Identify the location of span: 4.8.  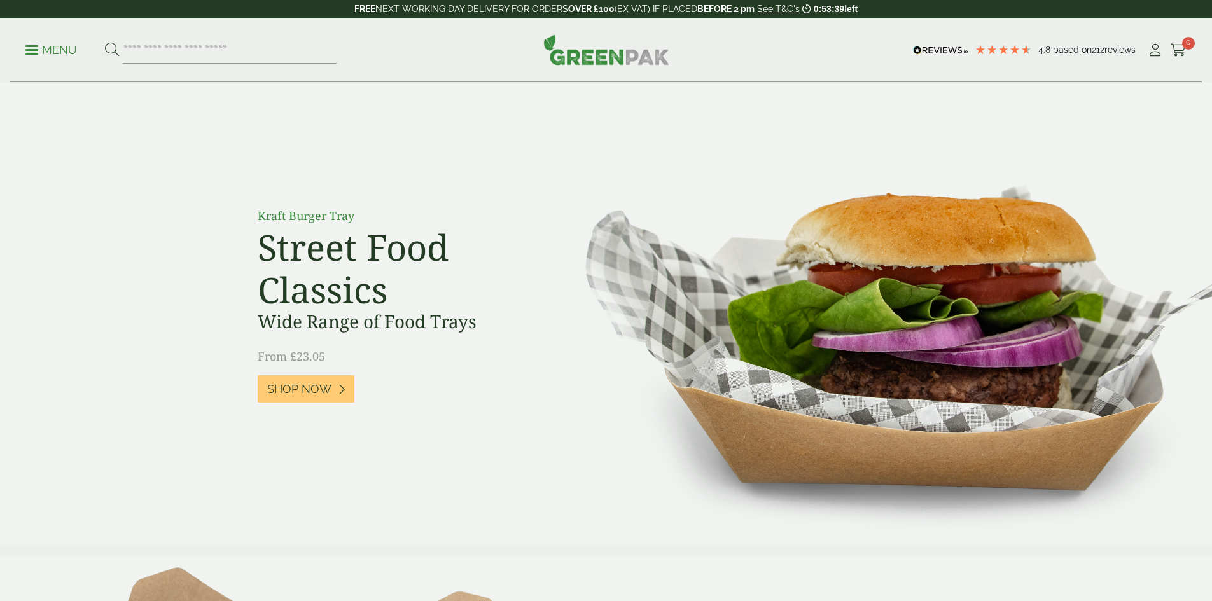
(1045, 50).